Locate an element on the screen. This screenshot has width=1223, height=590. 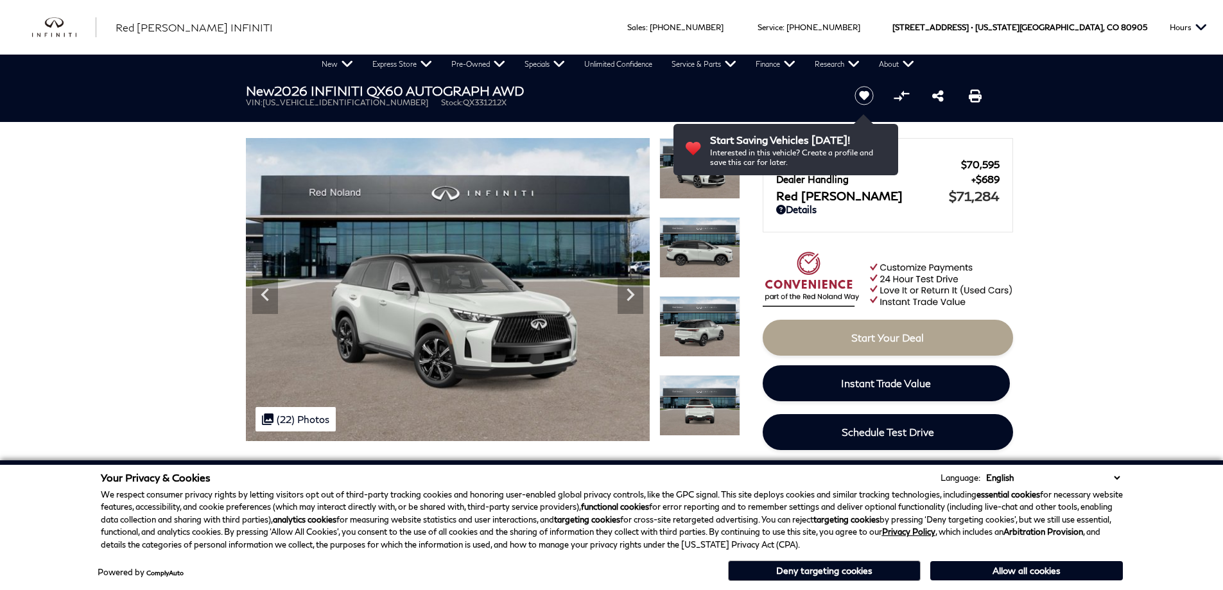
select: Language Select is located at coordinates (1053, 478).